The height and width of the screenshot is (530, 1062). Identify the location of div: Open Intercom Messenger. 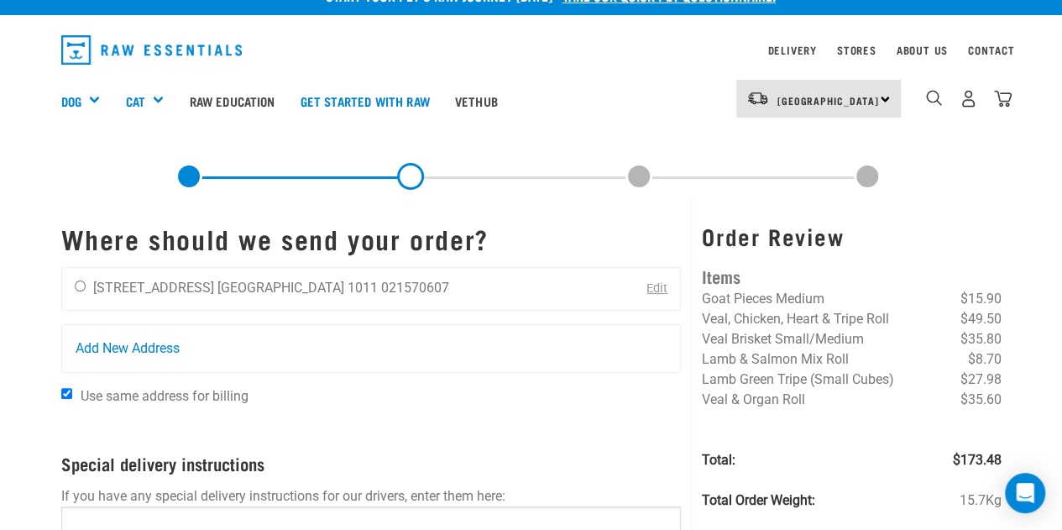
(1025, 493).